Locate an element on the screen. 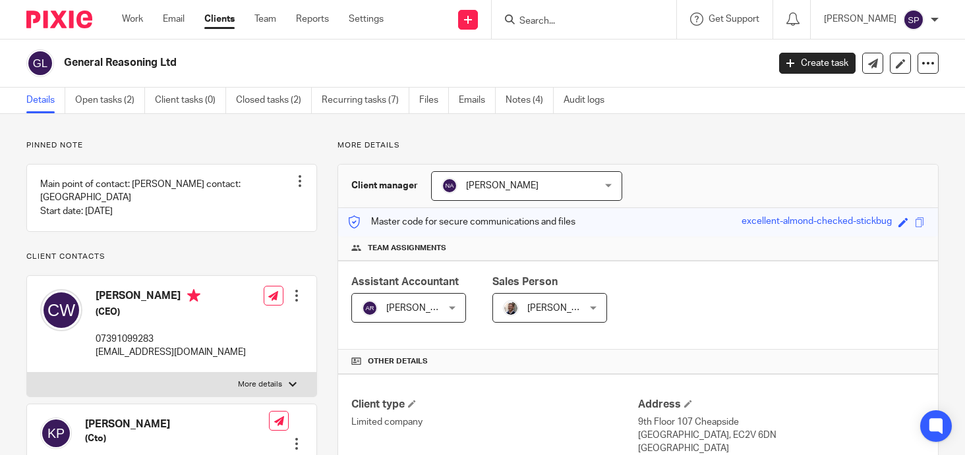 The width and height of the screenshot is (965, 455). h4: Client type is located at coordinates (494, 405).